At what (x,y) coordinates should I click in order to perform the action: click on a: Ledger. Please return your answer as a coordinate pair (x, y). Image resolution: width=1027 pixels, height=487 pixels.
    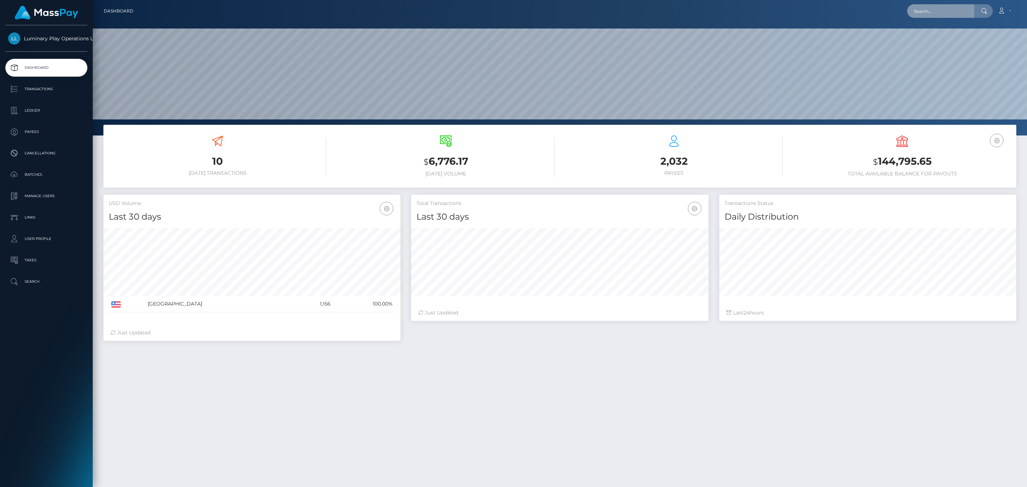
    Looking at the image, I should click on (46, 111).